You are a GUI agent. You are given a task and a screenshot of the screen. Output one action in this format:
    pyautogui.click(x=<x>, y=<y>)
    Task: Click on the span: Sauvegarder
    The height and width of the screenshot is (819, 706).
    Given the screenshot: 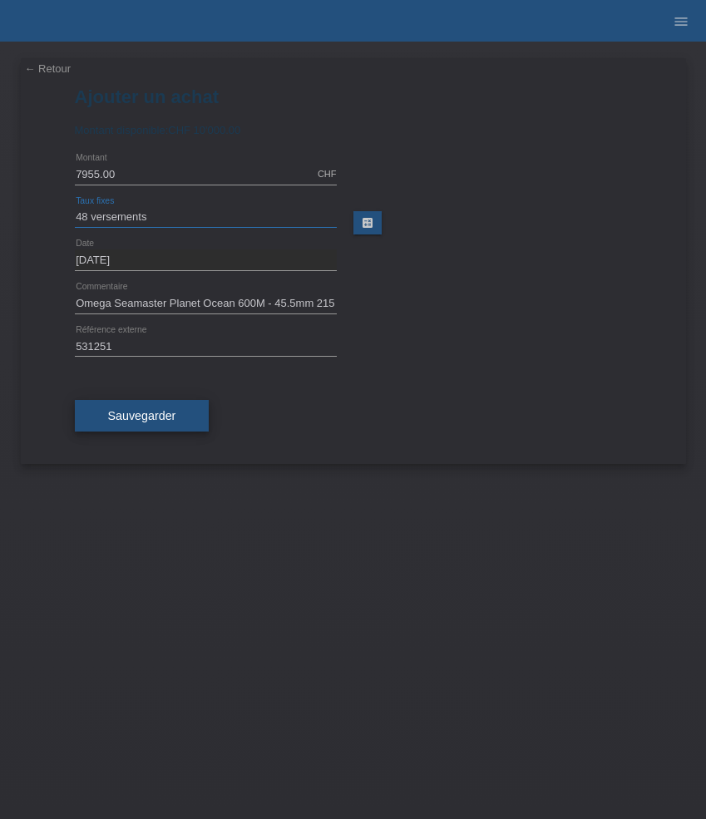 What is the action you would take?
    pyautogui.click(x=142, y=416)
    